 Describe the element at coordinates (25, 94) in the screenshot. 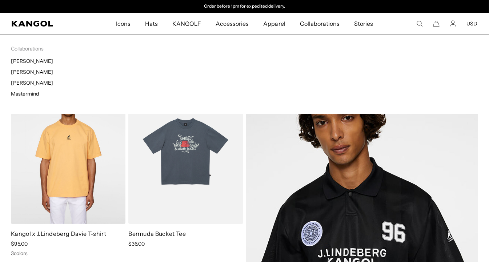

I see `a: Mastermind` at that location.